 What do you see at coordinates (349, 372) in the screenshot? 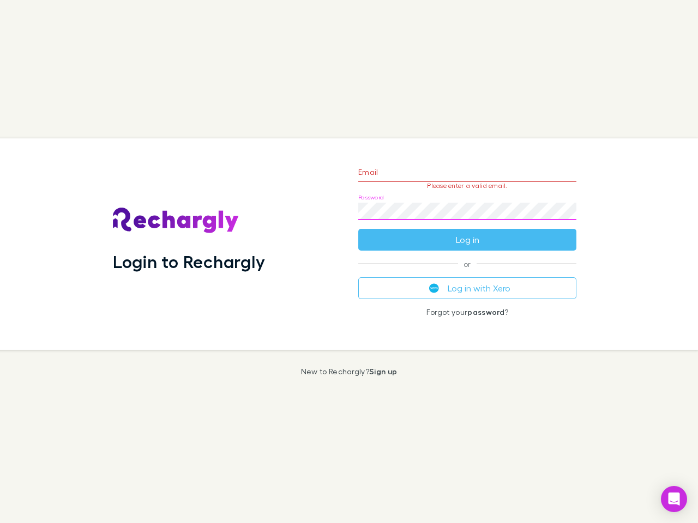
I see `p: New to Rechargly?` at bounding box center [349, 372].